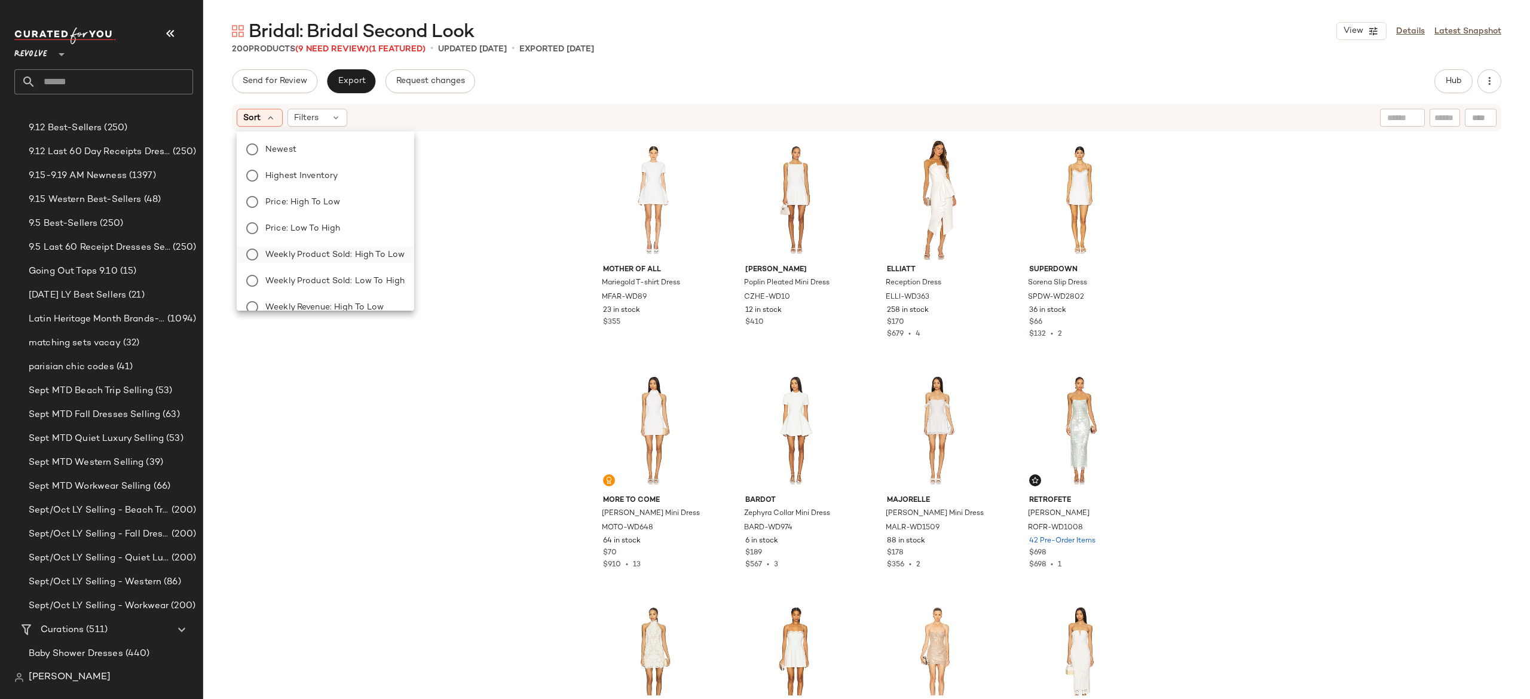  I want to click on span: Sept MTD Beach Trip Selling, so click(91, 391).